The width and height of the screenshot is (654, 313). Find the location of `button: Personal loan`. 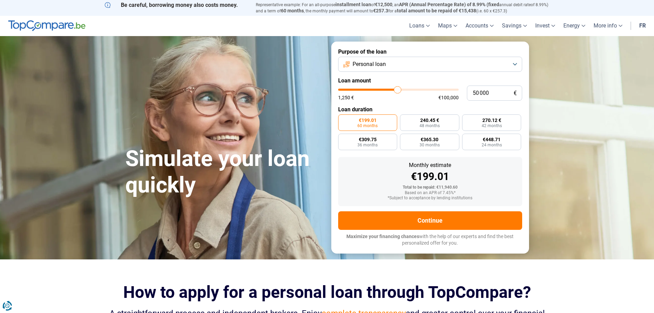

button: Personal loan is located at coordinates (430, 64).